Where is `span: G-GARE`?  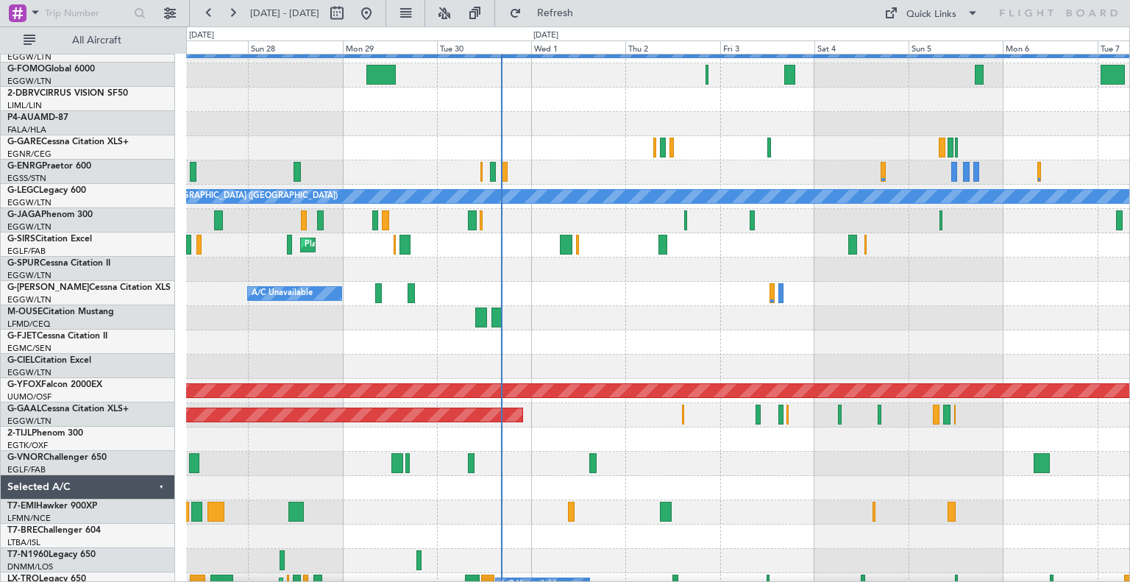
span: G-GARE is located at coordinates (24, 142).